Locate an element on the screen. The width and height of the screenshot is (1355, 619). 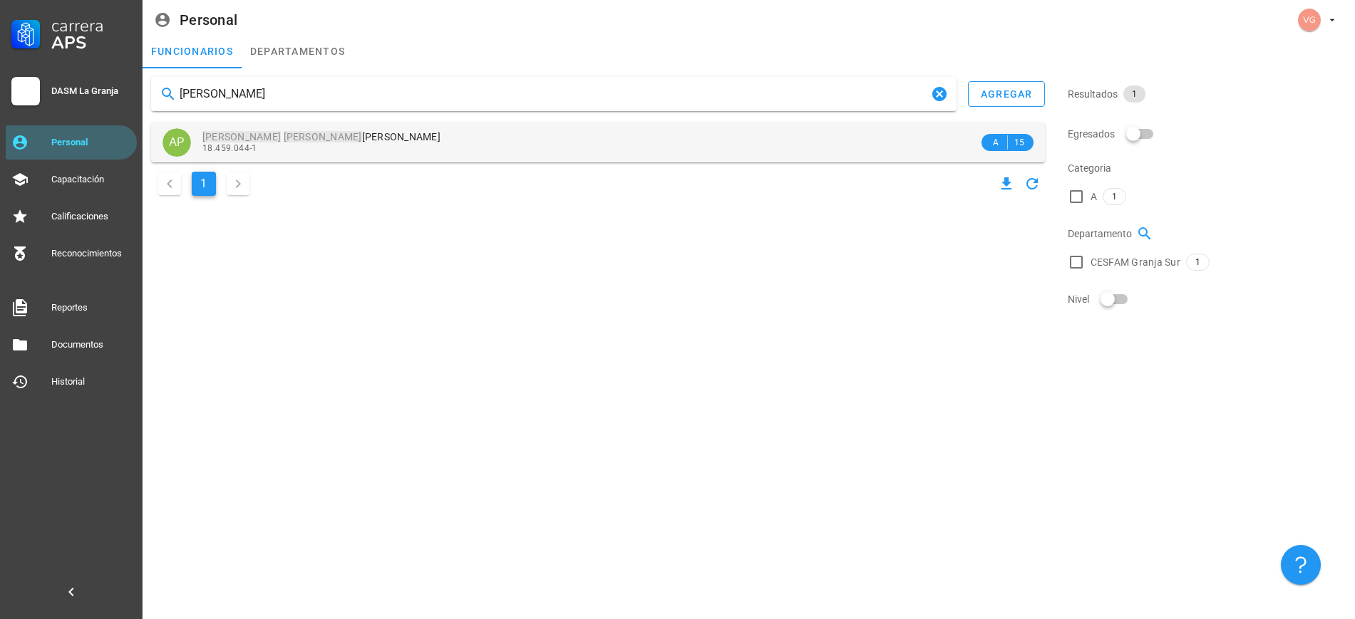
div: agregar is located at coordinates (1007, 94).